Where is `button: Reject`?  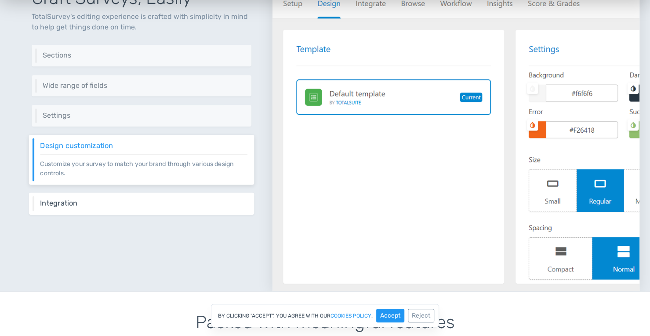 button: Reject is located at coordinates (421, 315).